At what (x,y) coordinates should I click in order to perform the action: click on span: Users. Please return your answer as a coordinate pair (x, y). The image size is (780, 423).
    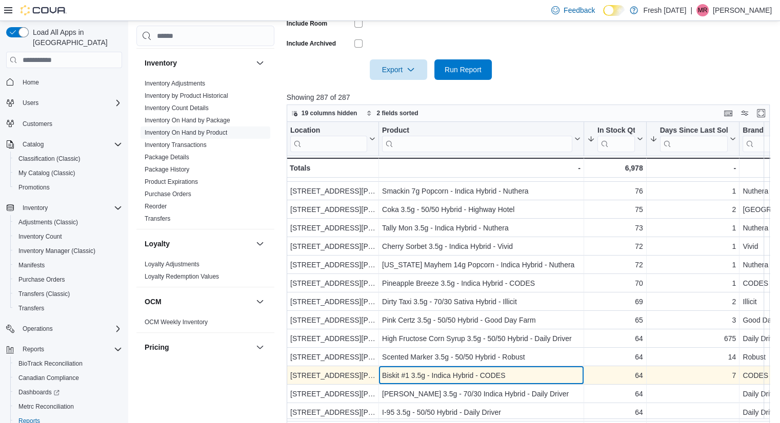
    Looking at the image, I should click on (70, 103).